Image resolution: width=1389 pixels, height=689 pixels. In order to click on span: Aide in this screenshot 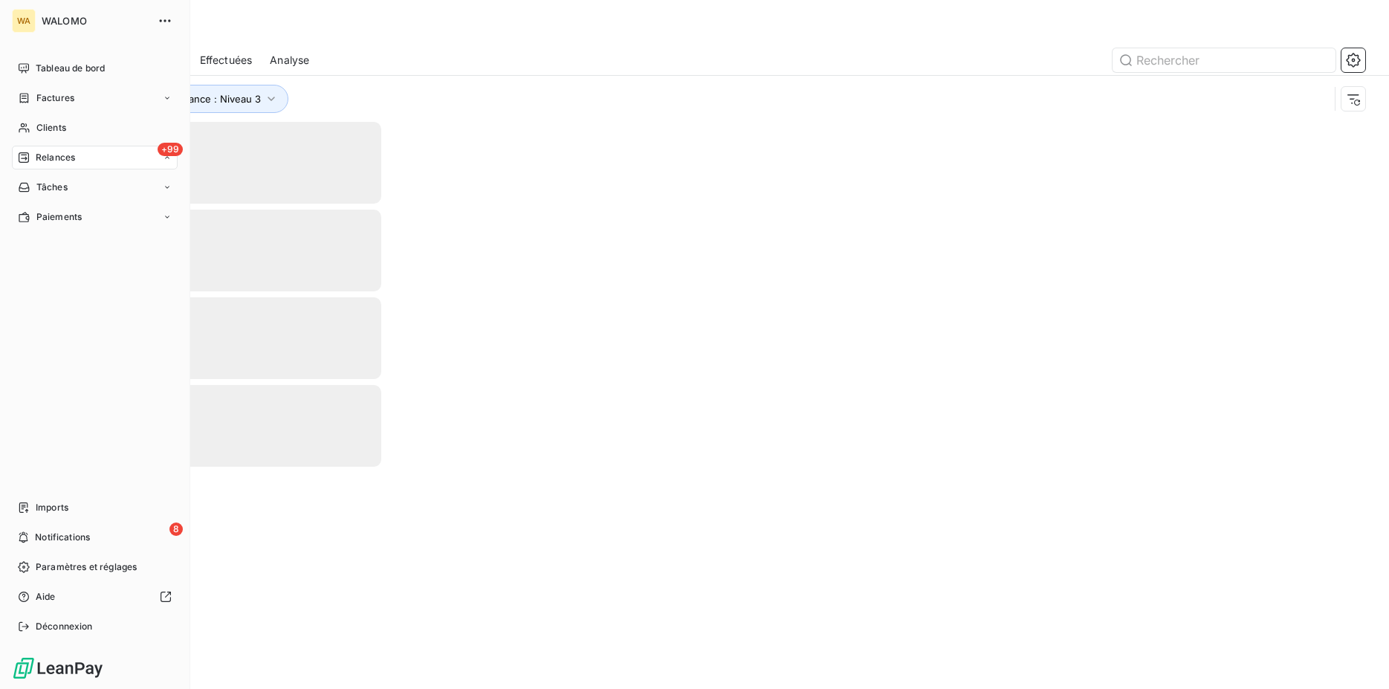, I will do `click(45, 597)`.